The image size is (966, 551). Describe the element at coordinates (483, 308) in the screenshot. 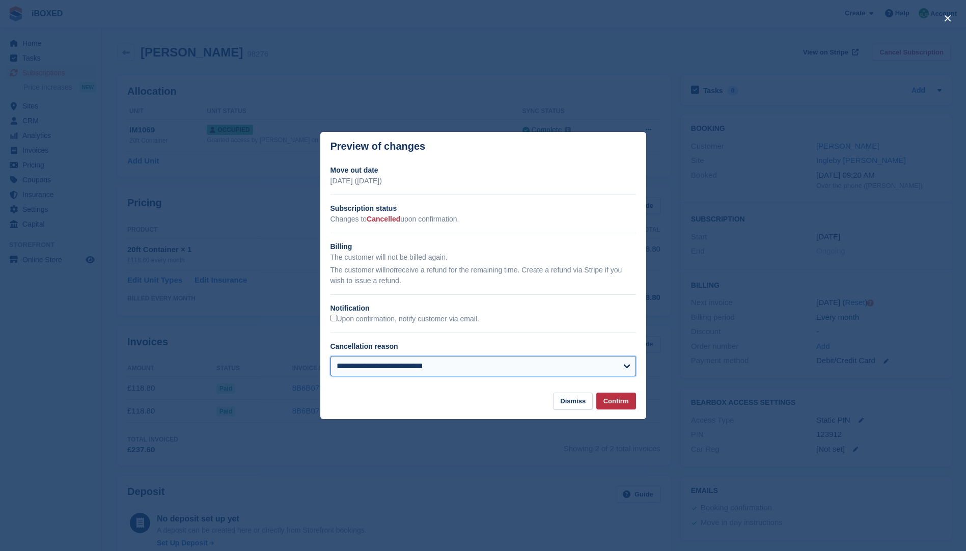

I see `h2: Notification` at that location.